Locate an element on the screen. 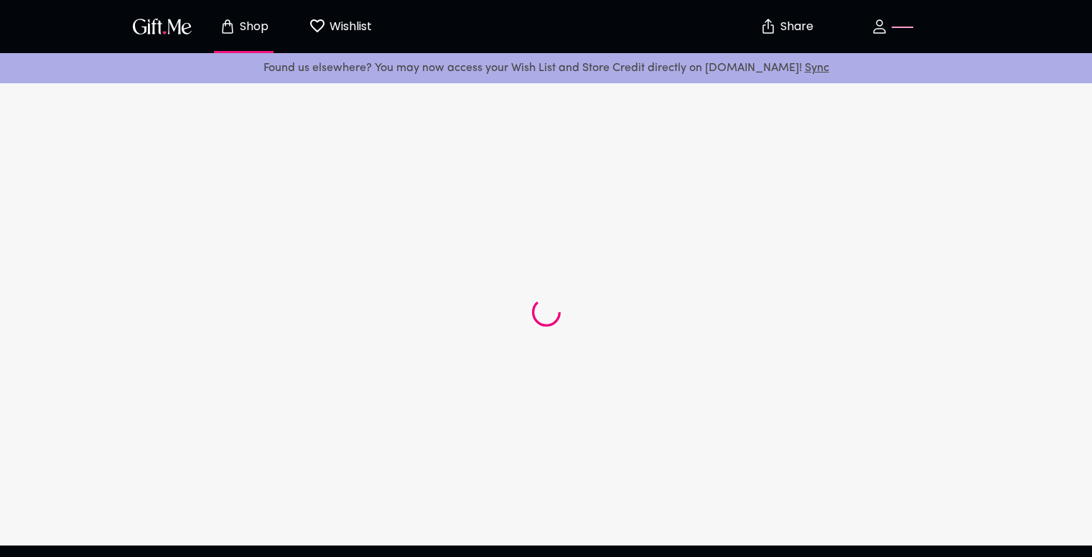 This screenshot has height=557, width=1092. p: Shop is located at coordinates (252, 27).